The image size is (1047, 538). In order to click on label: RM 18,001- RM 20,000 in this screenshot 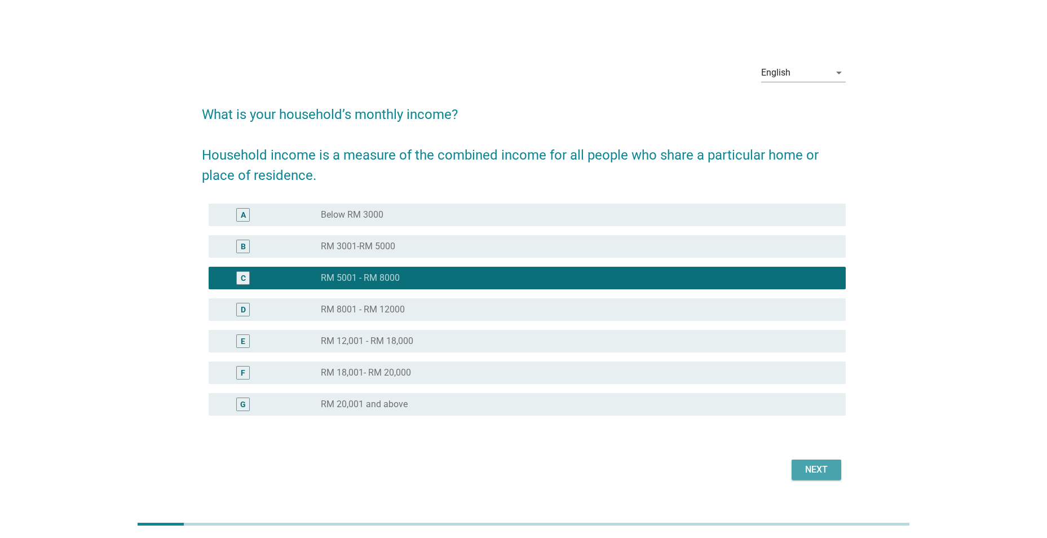, I will do `click(366, 373)`.